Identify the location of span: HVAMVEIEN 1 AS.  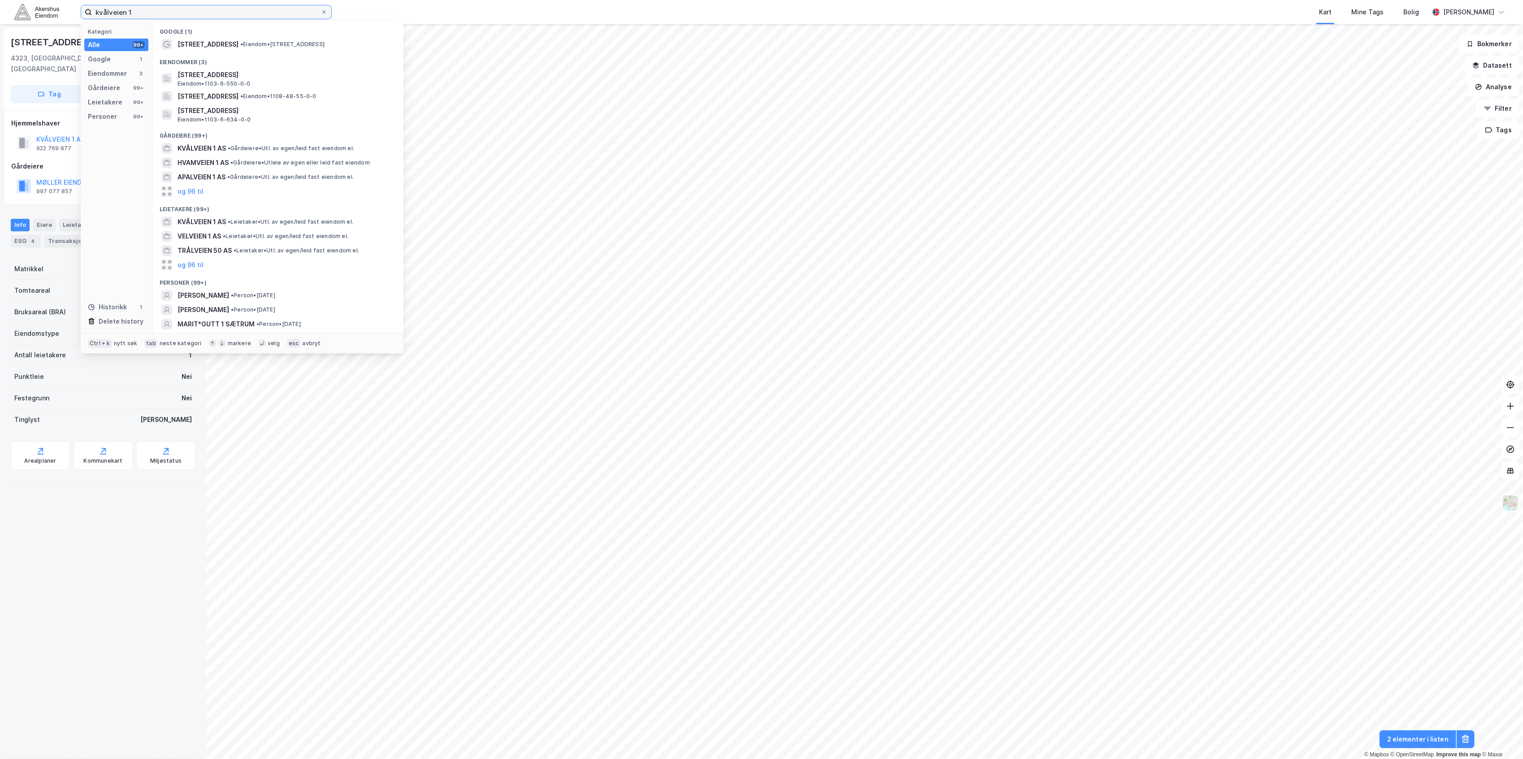
(203, 163).